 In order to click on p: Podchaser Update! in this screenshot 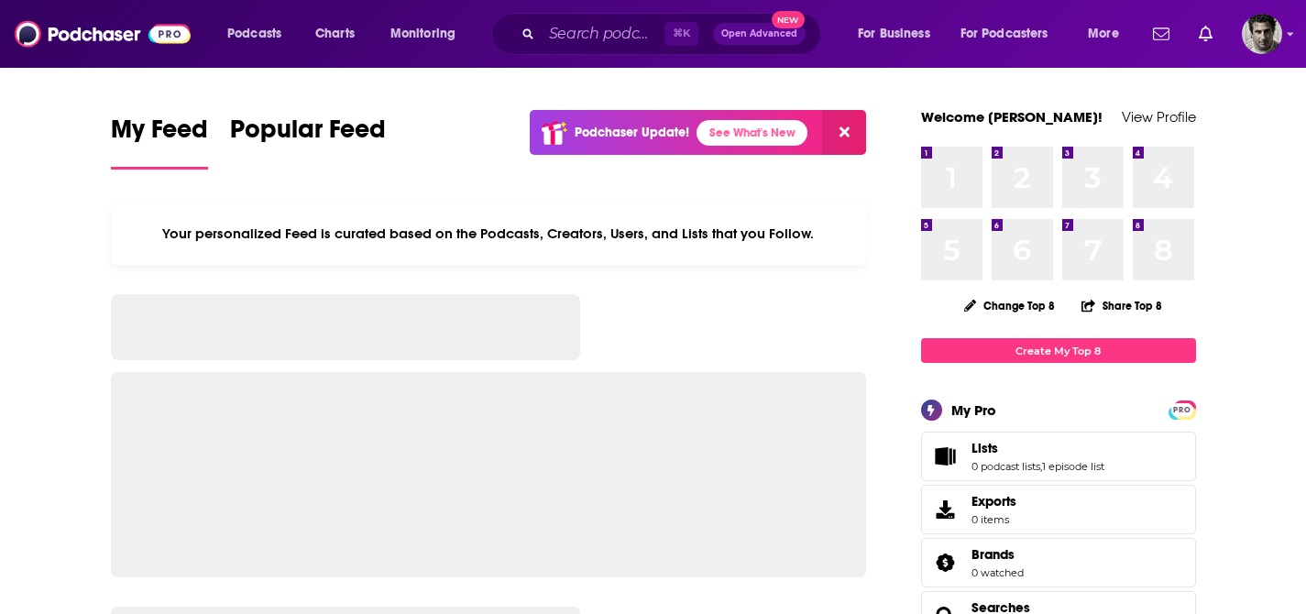, I will do `click(631, 132)`.